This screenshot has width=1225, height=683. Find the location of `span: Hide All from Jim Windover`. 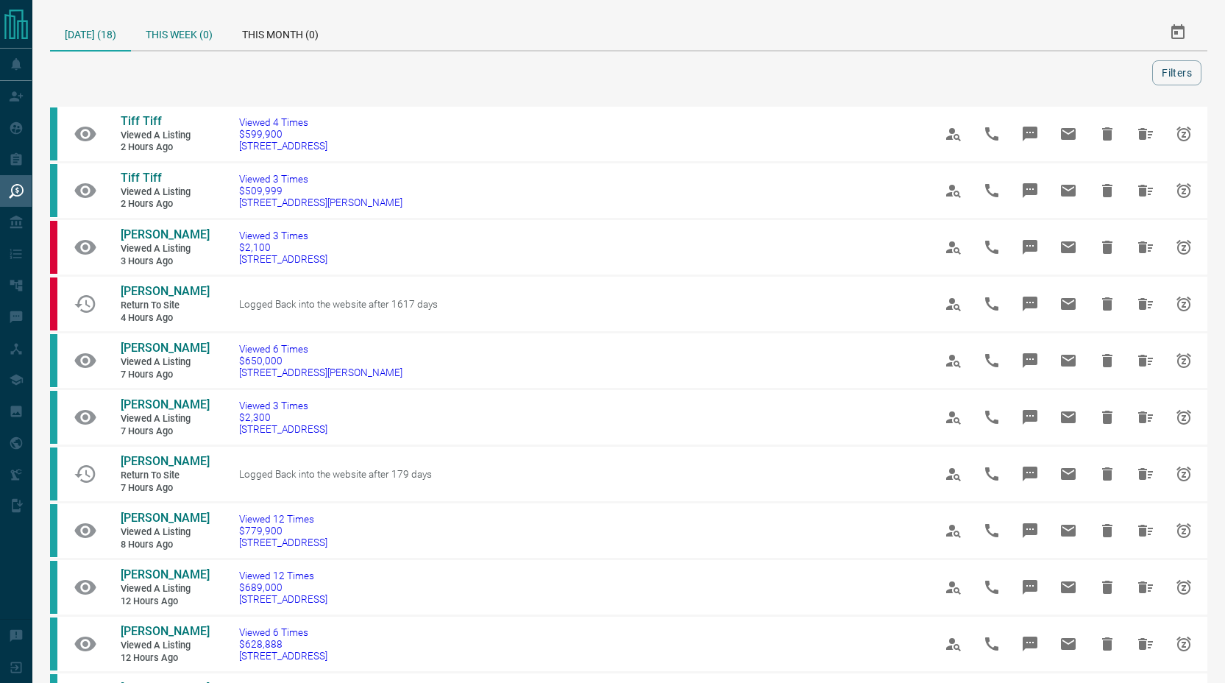

span: Hide All from Jim Windover is located at coordinates (1145, 247).